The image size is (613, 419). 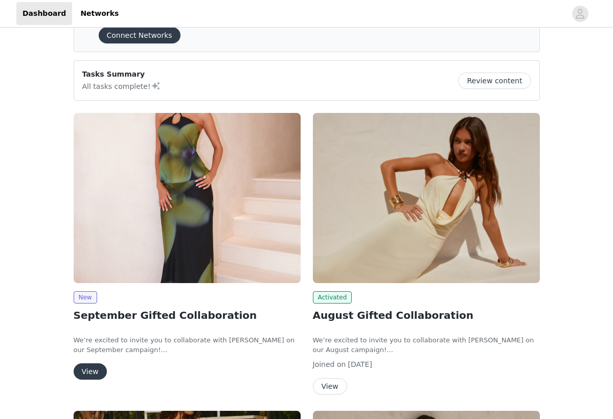 What do you see at coordinates (332, 298) in the screenshot?
I see `span: Activated` at bounding box center [332, 298].